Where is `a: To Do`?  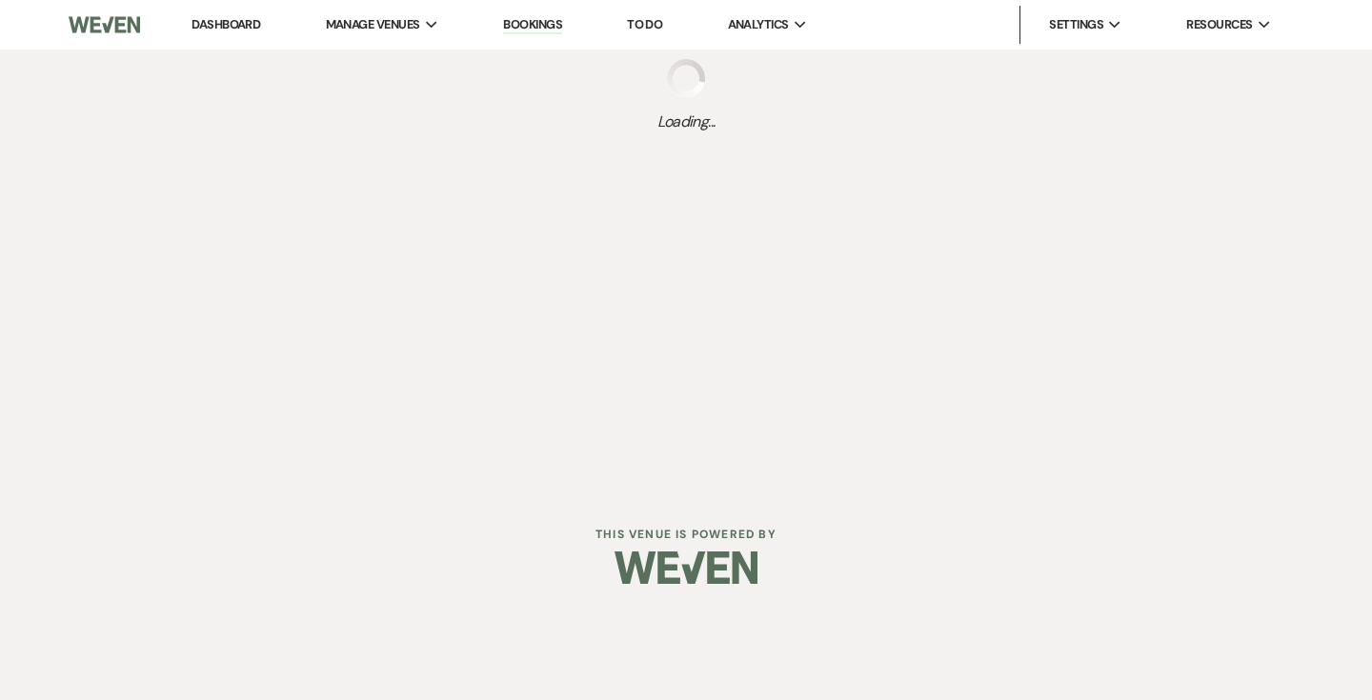
a: To Do is located at coordinates (644, 24).